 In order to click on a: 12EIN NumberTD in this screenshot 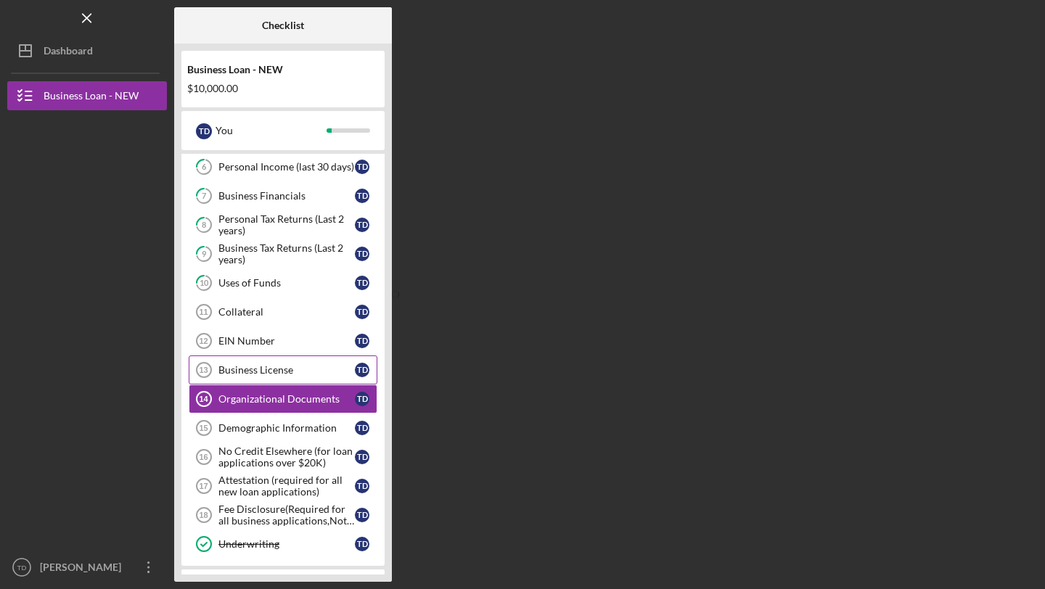, I will do `click(283, 341)`.